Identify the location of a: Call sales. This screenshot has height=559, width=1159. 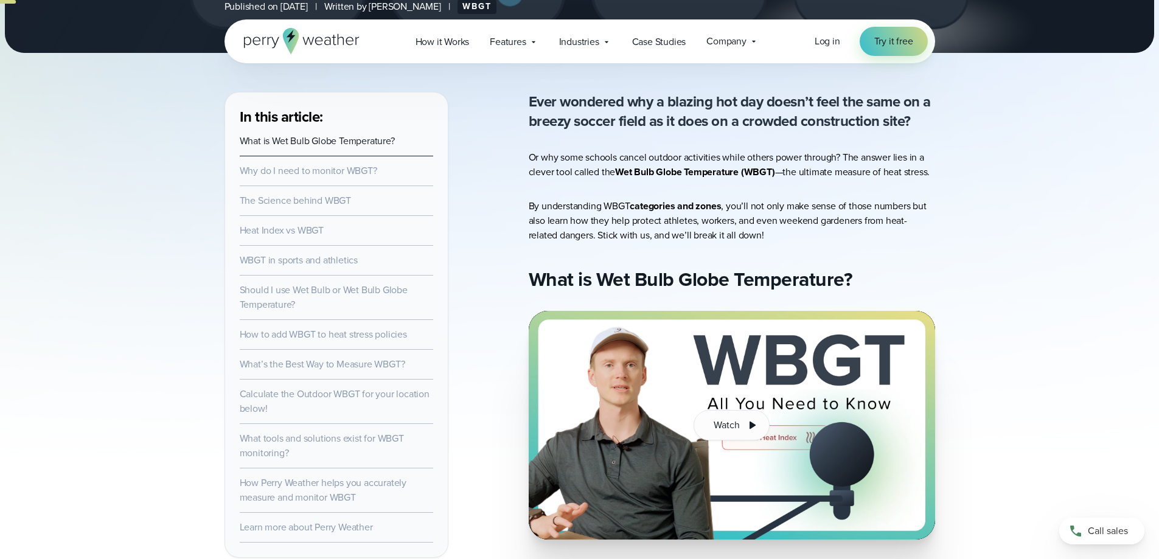
(1101, 531).